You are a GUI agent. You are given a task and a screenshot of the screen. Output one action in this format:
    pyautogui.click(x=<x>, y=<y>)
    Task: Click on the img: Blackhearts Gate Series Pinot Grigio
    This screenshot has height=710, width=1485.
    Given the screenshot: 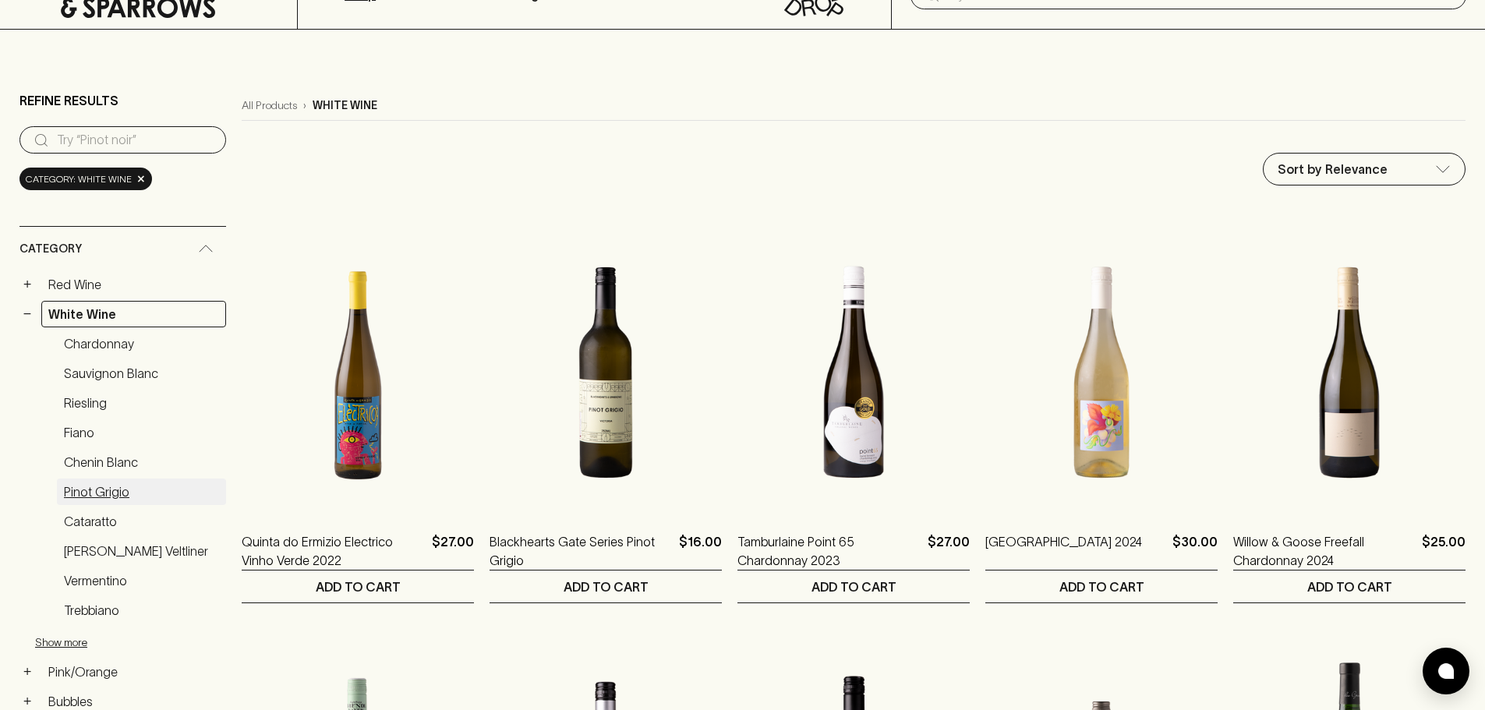 What is the action you would take?
    pyautogui.click(x=606, y=372)
    